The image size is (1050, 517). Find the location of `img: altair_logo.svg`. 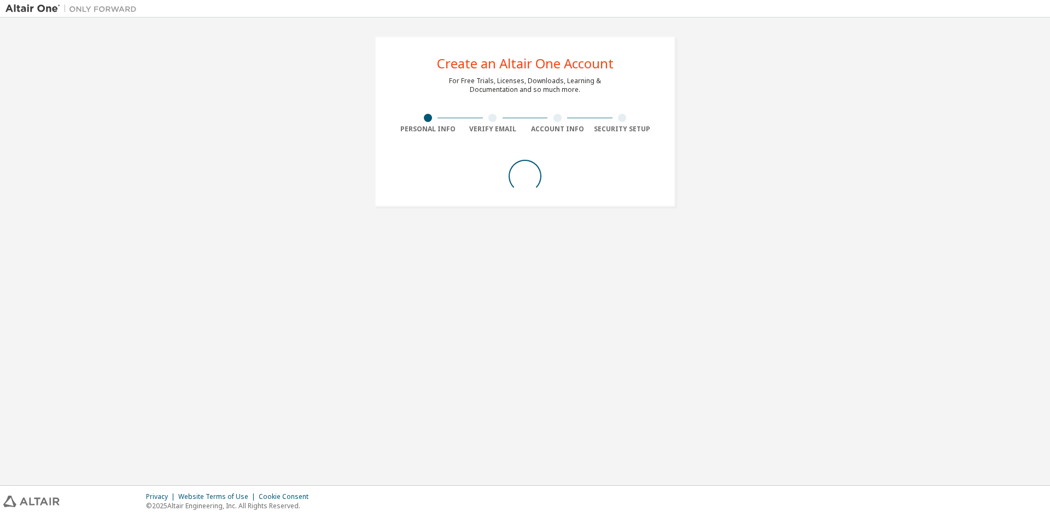

img: altair_logo.svg is located at coordinates (31, 501).